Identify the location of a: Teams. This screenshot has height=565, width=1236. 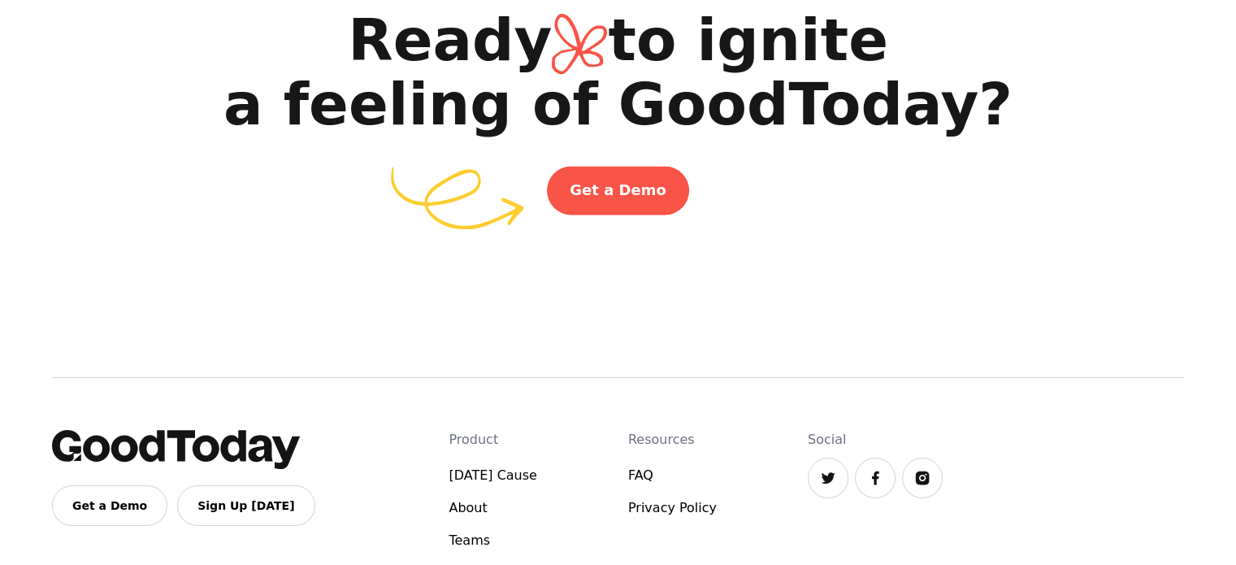
(493, 541).